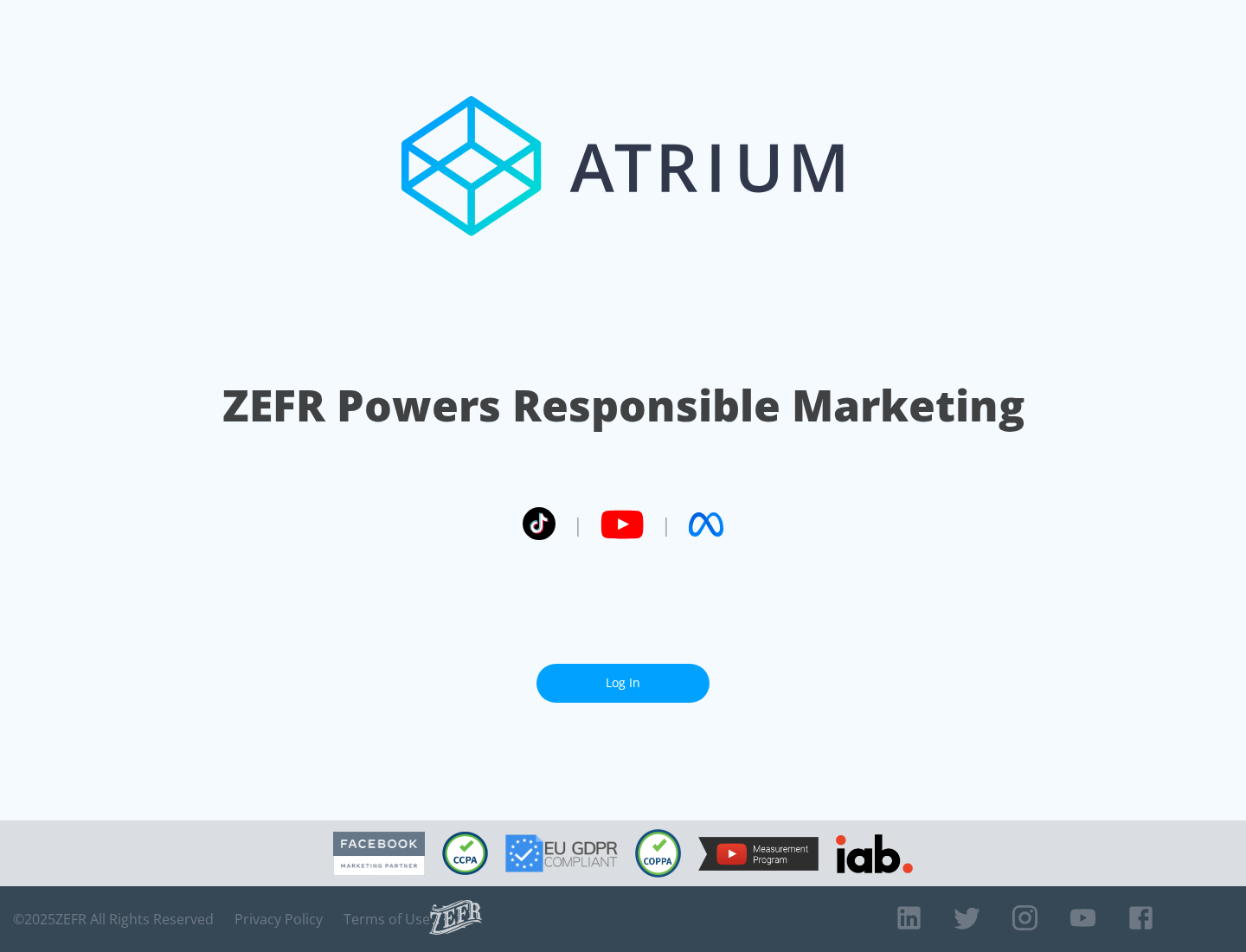 Image resolution: width=1246 pixels, height=952 pixels. I want to click on img: IAB, so click(874, 854).